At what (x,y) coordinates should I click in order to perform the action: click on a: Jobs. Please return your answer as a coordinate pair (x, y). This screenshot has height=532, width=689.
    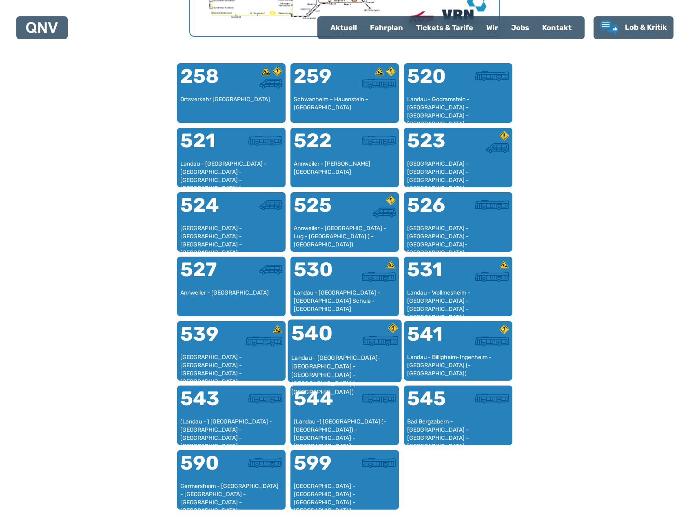
    Looking at the image, I should click on (520, 28).